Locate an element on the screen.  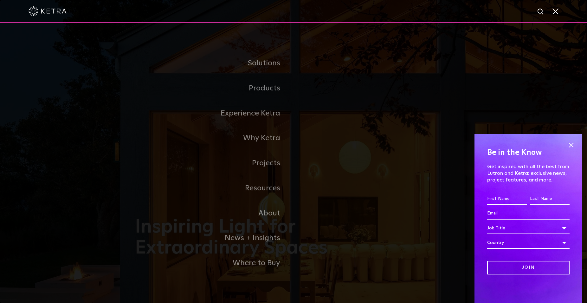
input: Email is located at coordinates (529, 213).